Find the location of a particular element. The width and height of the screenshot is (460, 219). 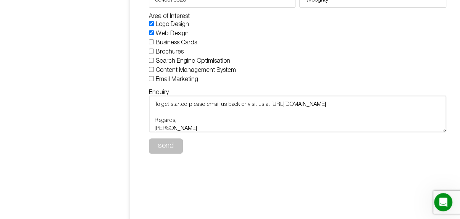

label: Area of Interest is located at coordinates (169, 16).